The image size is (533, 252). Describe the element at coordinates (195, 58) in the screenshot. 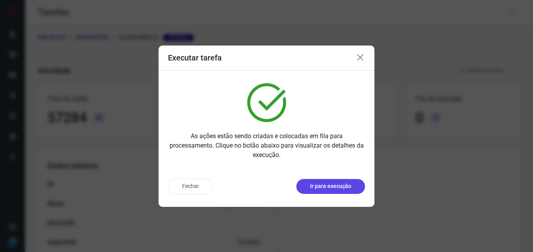

I see `h3: Executar tarefa` at that location.